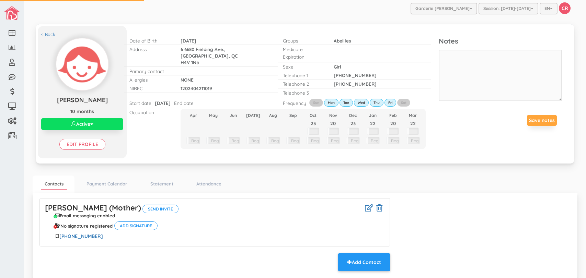  Describe the element at coordinates (136, 226) in the screenshot. I see `button: Add signature` at that location.